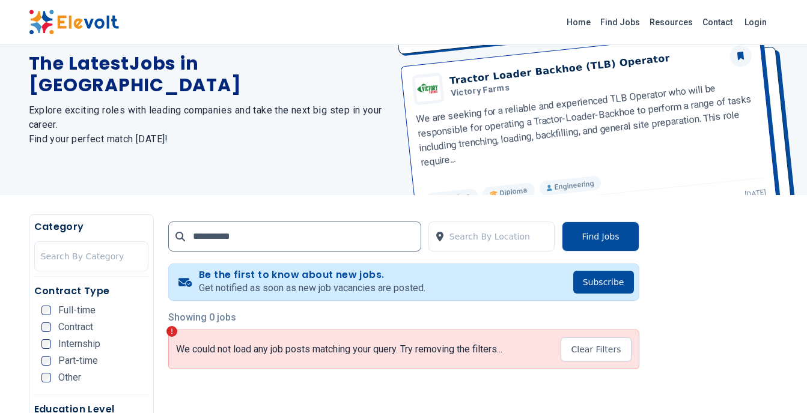 The image size is (807, 413). What do you see at coordinates (46, 344) in the screenshot?
I see `input: Internship` at bounding box center [46, 344].